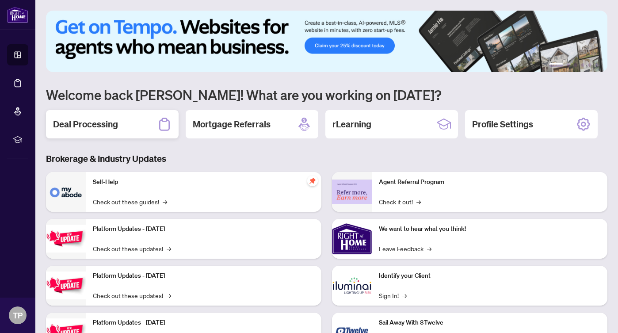 This screenshot has width=618, height=333. I want to click on img: Platform Updates - July 21, 2025, so click(66, 238).